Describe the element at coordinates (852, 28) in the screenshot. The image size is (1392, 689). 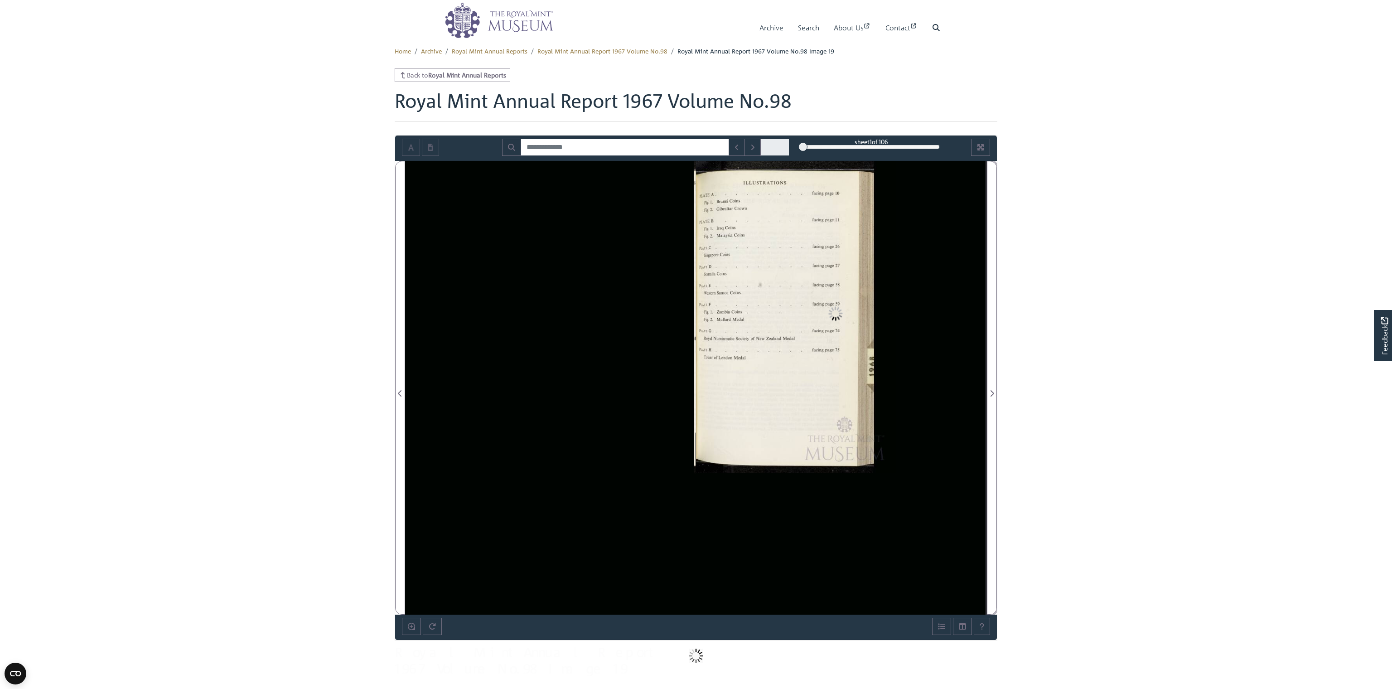
I see `a: About Us` at that location.